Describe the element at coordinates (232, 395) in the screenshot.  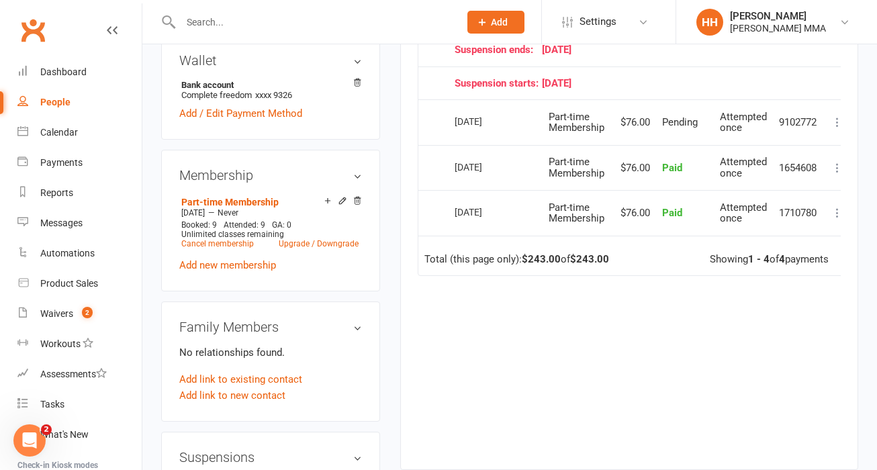
I see `a: Add link to new contact` at that location.